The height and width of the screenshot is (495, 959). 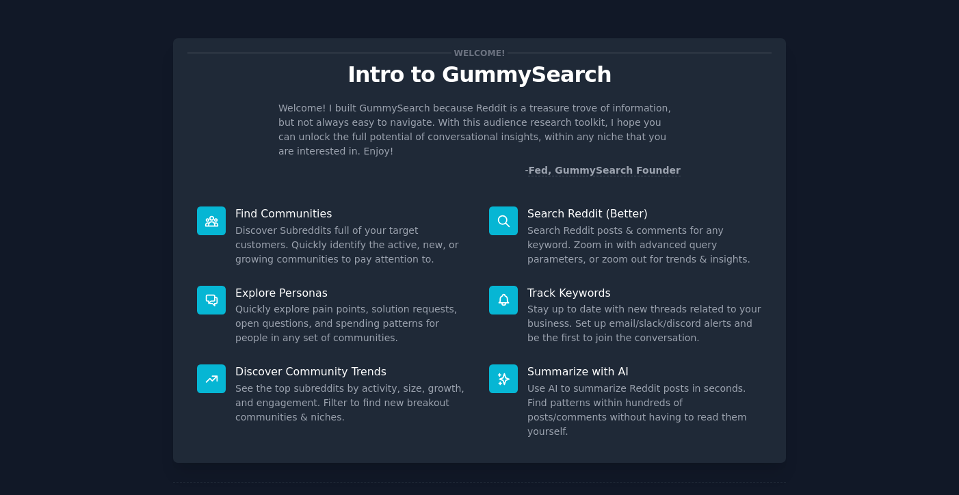 What do you see at coordinates (480, 53) in the screenshot?
I see `span: Welcome!` at bounding box center [480, 53].